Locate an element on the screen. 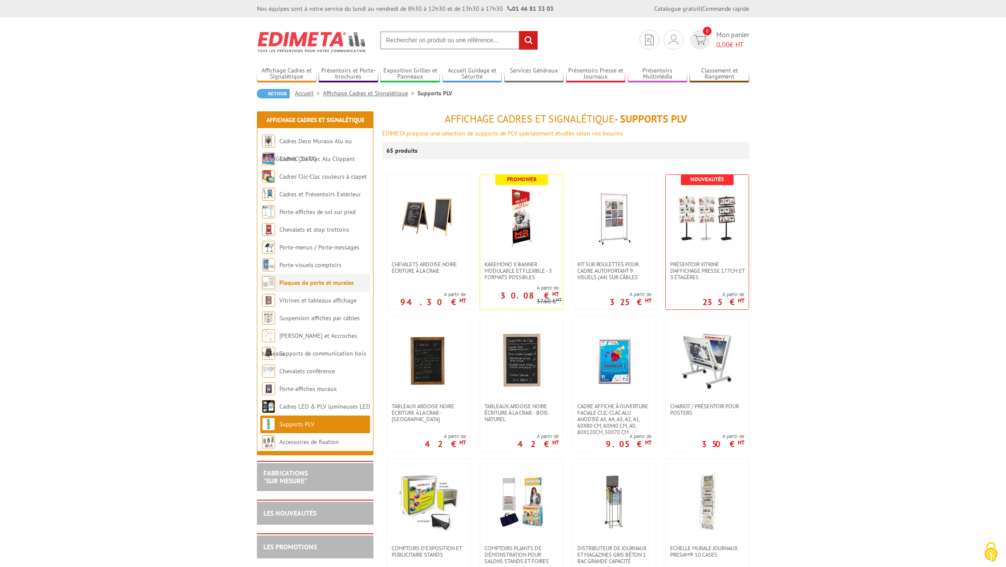 The height and width of the screenshot is (567, 1006). p: 235 € is located at coordinates (723, 302).